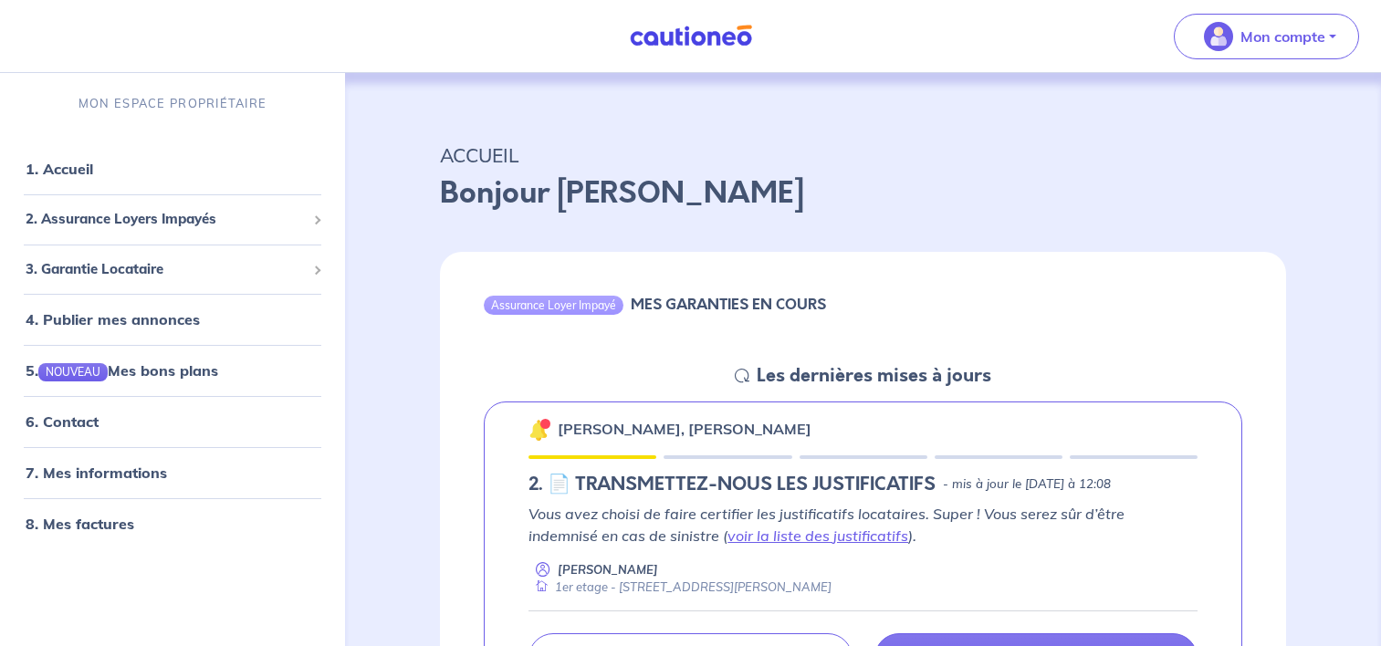 This screenshot has width=1381, height=646. Describe the element at coordinates (173, 320) in the screenshot. I see `div: 4. Publier mes annonces` at that location.